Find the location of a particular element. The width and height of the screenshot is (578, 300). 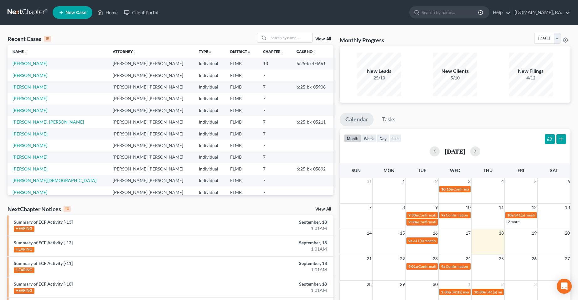

span: 10a is located at coordinates (511, 215).